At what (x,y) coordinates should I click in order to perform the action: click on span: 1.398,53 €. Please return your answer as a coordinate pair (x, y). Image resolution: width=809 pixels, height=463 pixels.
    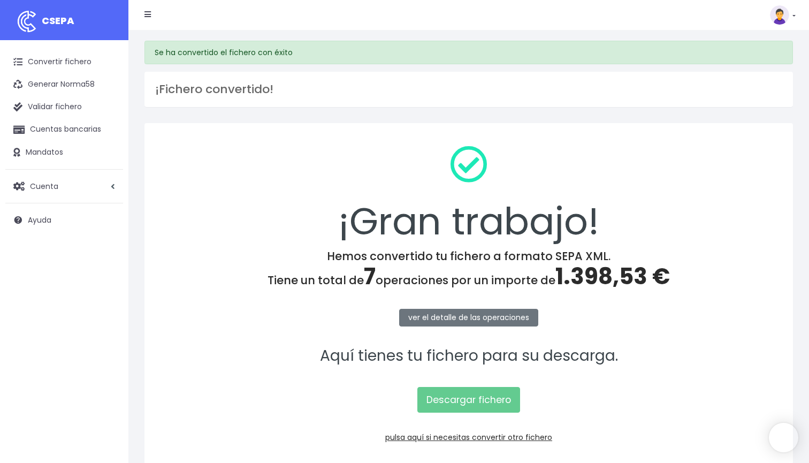
    Looking at the image, I should click on (613, 276).